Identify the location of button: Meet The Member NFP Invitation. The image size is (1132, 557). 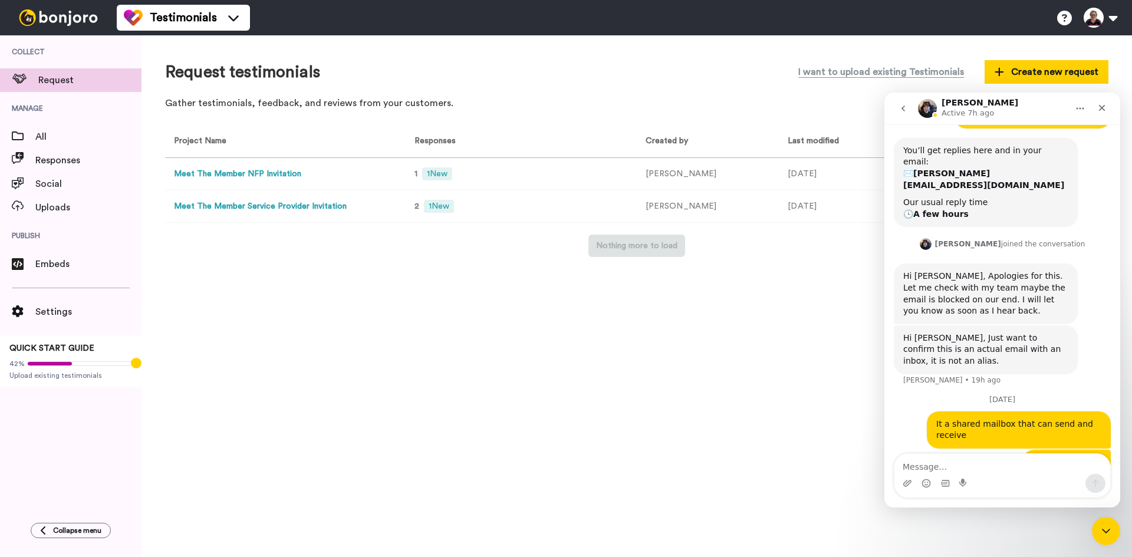
(238, 174).